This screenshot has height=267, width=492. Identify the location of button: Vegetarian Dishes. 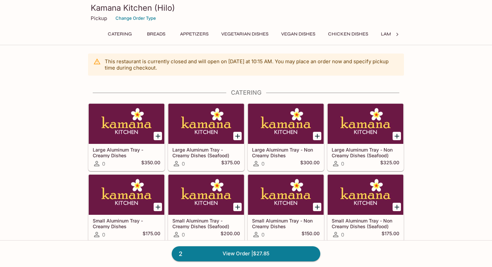
(245, 34).